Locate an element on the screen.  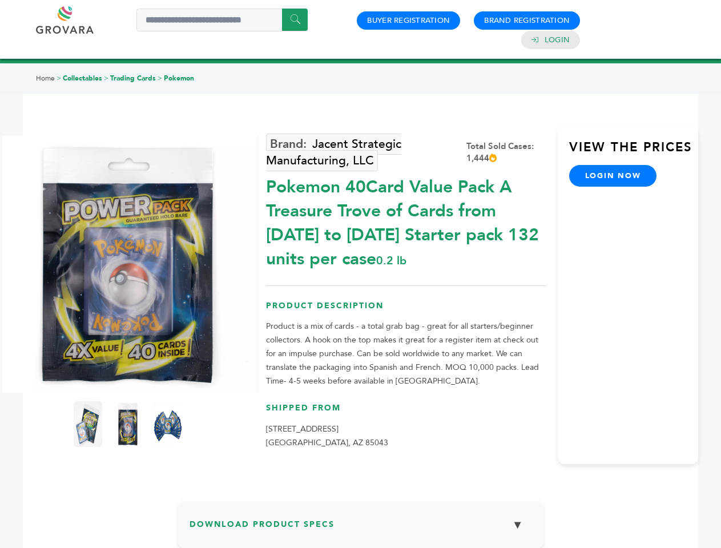
a: Collectables is located at coordinates (82, 78).